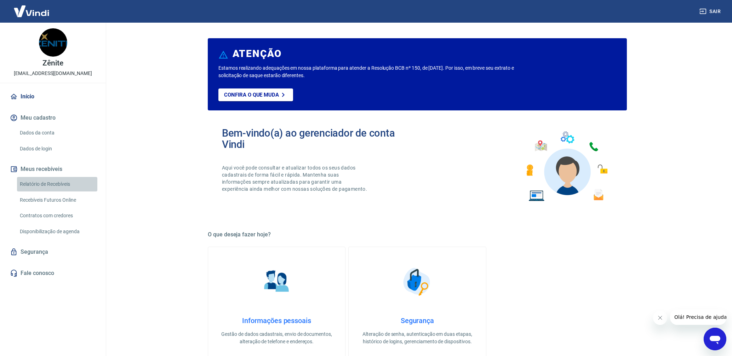 Image resolution: width=732 pixels, height=356 pixels. What do you see at coordinates (53, 42) in the screenshot?
I see `img: 7d82f024-8b53-424b-ac10-3f401be033ef.jpeg` at bounding box center [53, 42].